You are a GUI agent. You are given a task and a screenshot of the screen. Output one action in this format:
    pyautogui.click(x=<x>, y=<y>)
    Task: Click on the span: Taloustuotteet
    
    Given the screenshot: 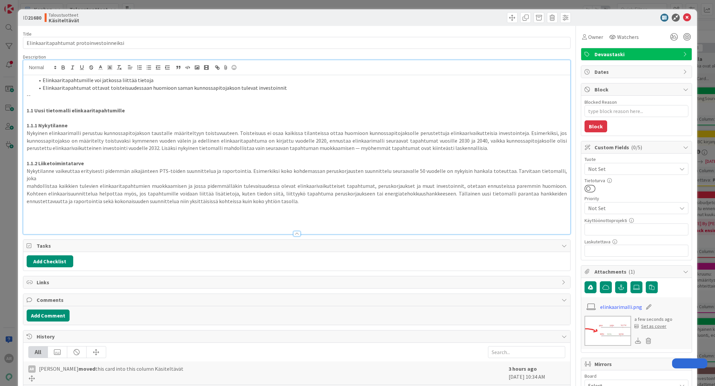 What is the action you would take?
    pyautogui.click(x=64, y=15)
    